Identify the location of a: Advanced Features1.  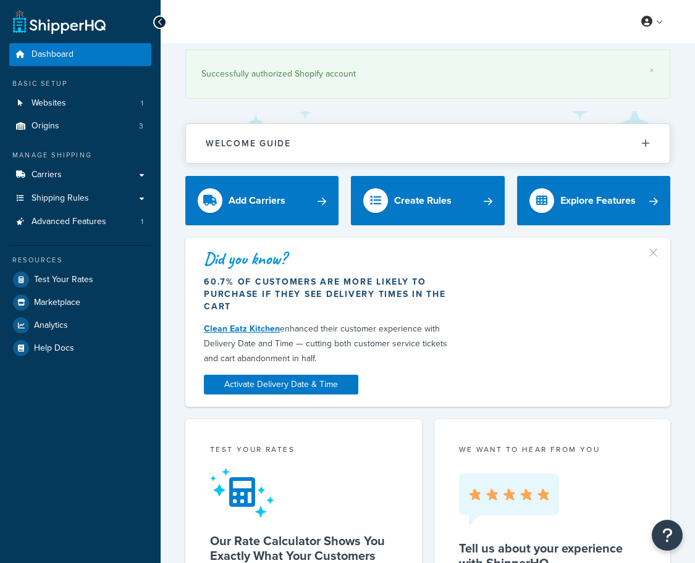
(80, 222).